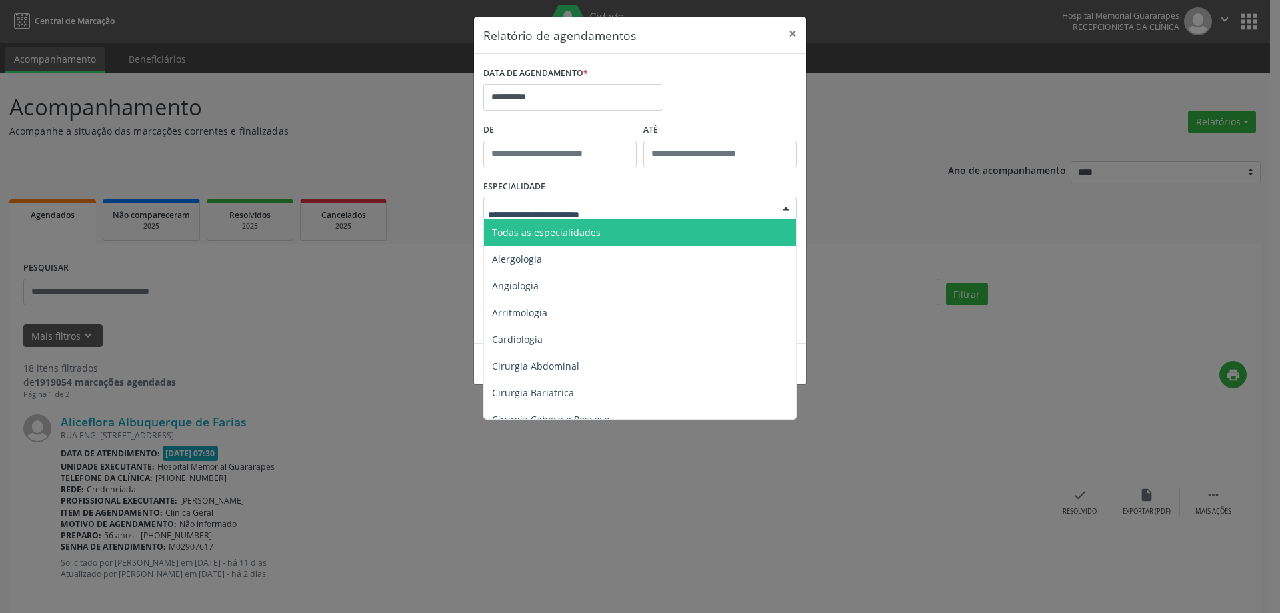  Describe the element at coordinates (517, 259) in the screenshot. I see `span: Alergologia` at that location.